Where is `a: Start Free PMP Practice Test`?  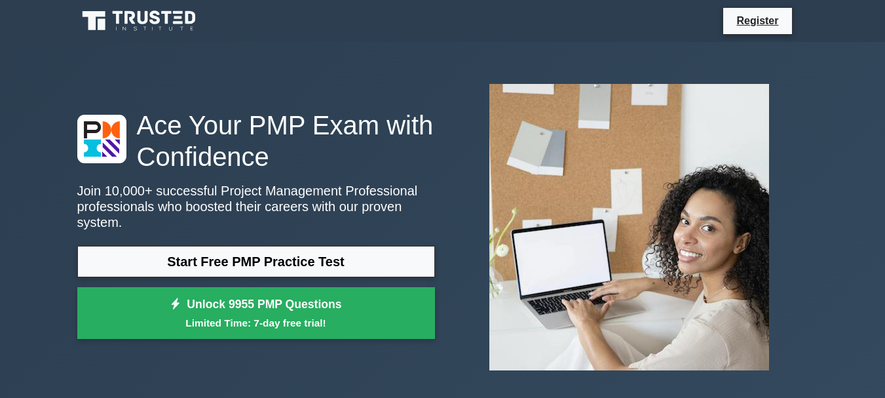
a: Start Free PMP Practice Test is located at coordinates (256, 261).